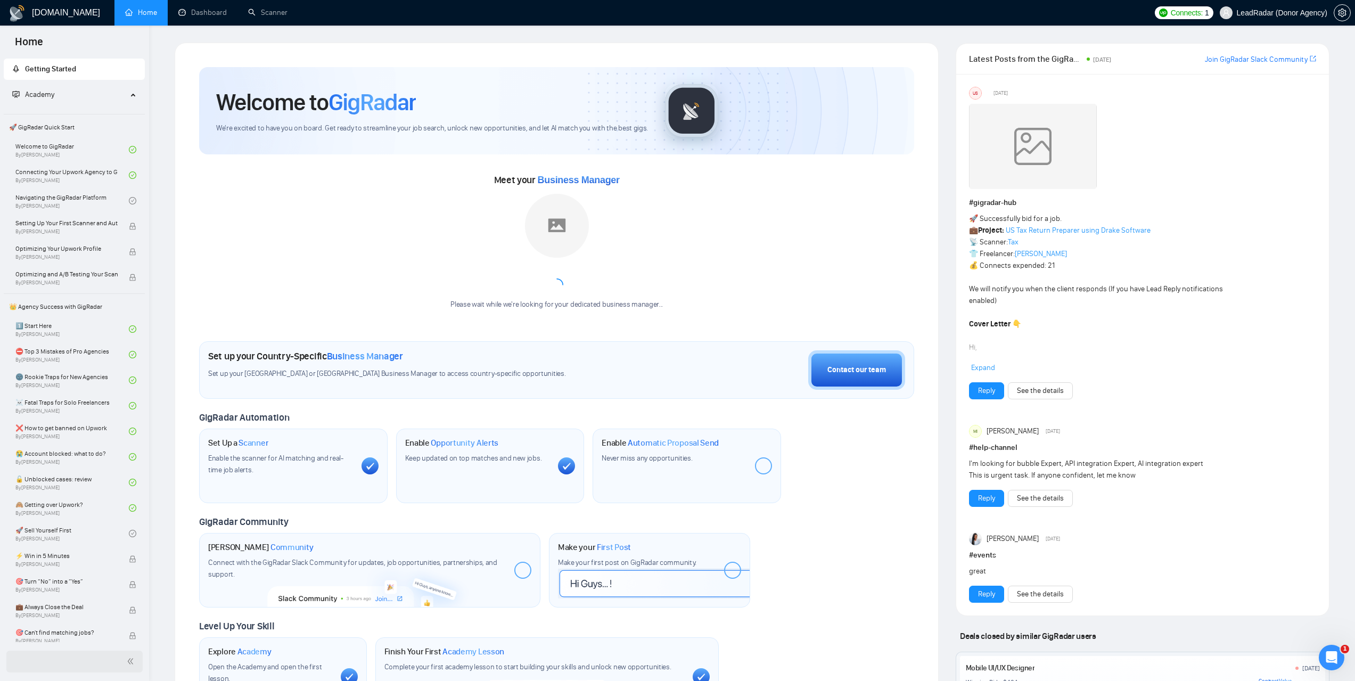 The width and height of the screenshot is (1355, 681). I want to click on span: Automatic Proposal Send, so click(673, 443).